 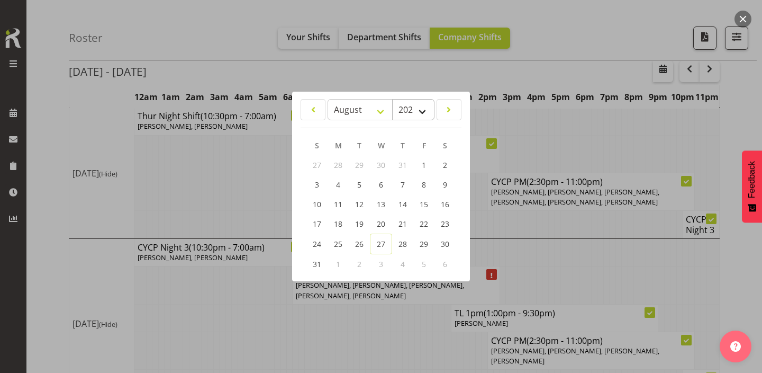 What do you see at coordinates (359, 223) in the screenshot?
I see `span: 19` at bounding box center [359, 223].